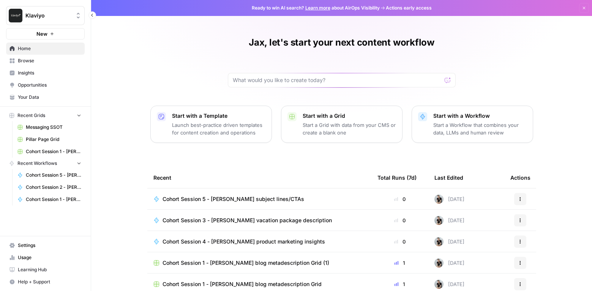  What do you see at coordinates (318, 8) in the screenshot?
I see `a: Learn more` at bounding box center [318, 8].